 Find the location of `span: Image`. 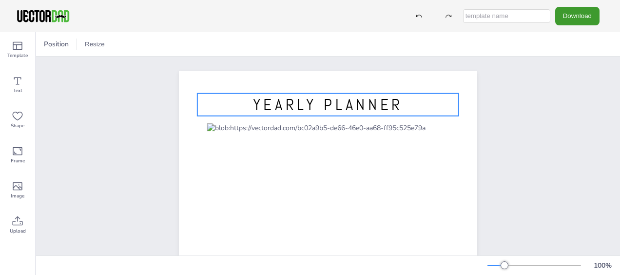

span: Image is located at coordinates (18, 196).